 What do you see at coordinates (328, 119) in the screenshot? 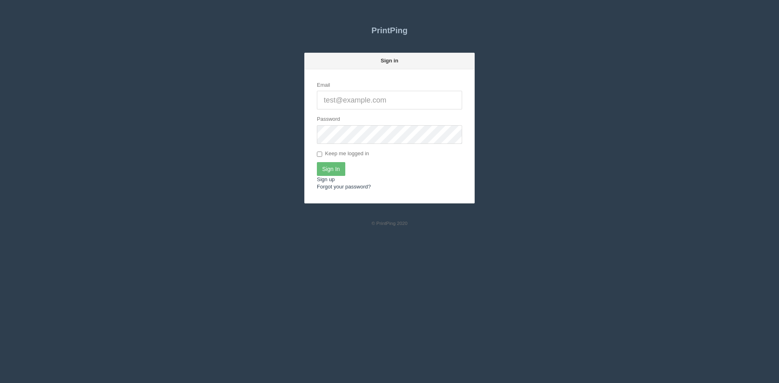
I see `label: Password` at bounding box center [328, 119].